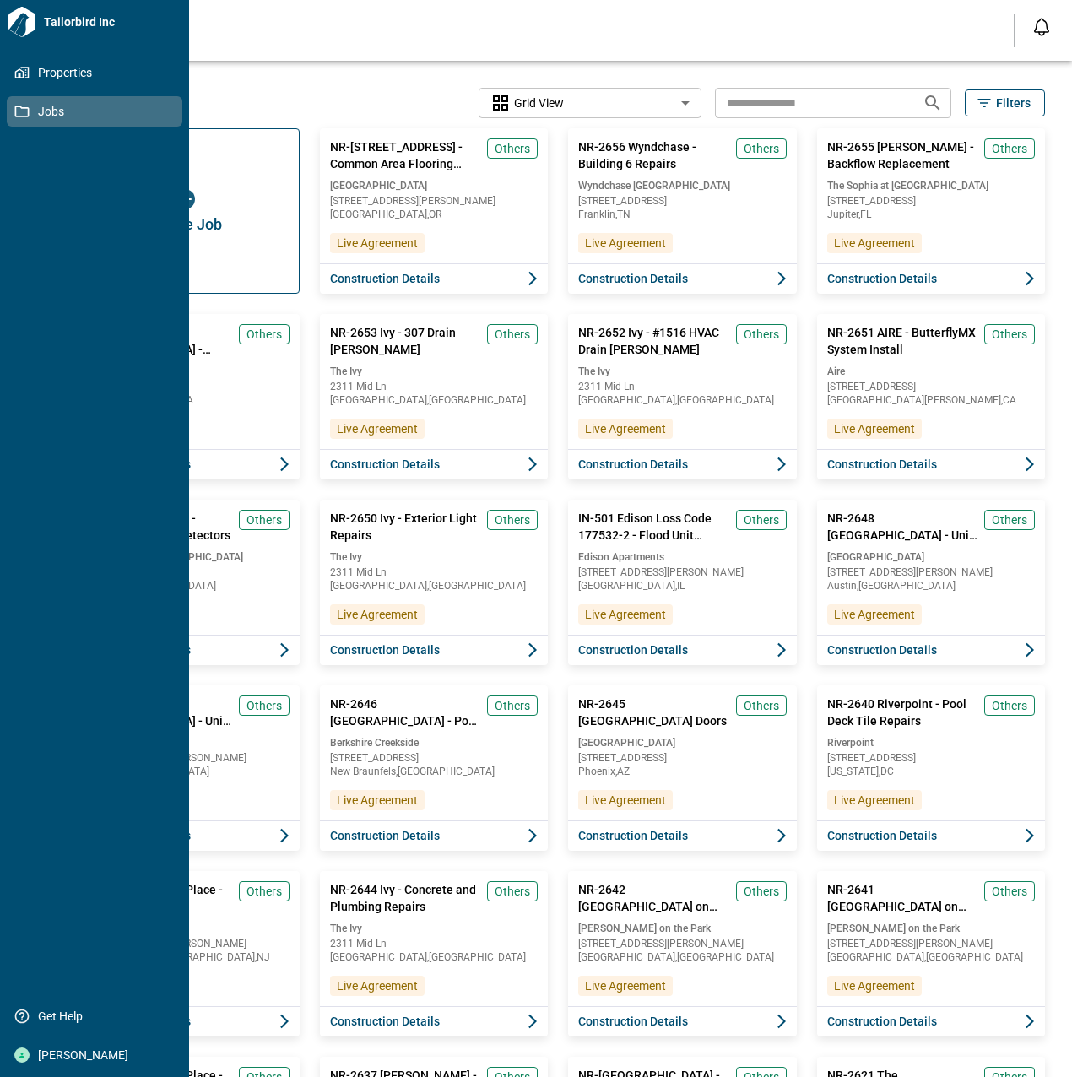 The width and height of the screenshot is (1072, 1077). Describe the element at coordinates (98, 111) in the screenshot. I see `span: Jobs` at that location.